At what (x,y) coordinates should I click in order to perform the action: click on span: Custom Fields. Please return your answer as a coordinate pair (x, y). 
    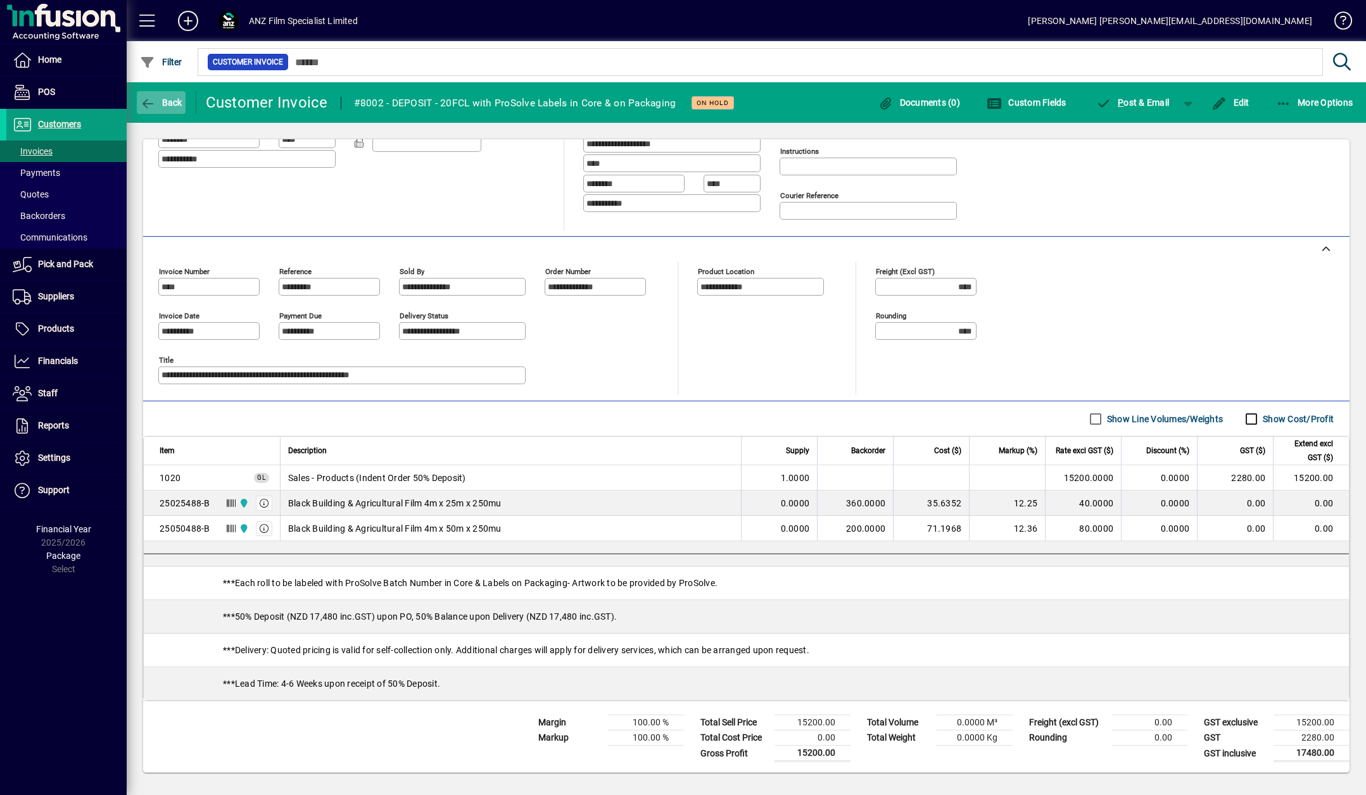
    Looking at the image, I should click on (1026, 103).